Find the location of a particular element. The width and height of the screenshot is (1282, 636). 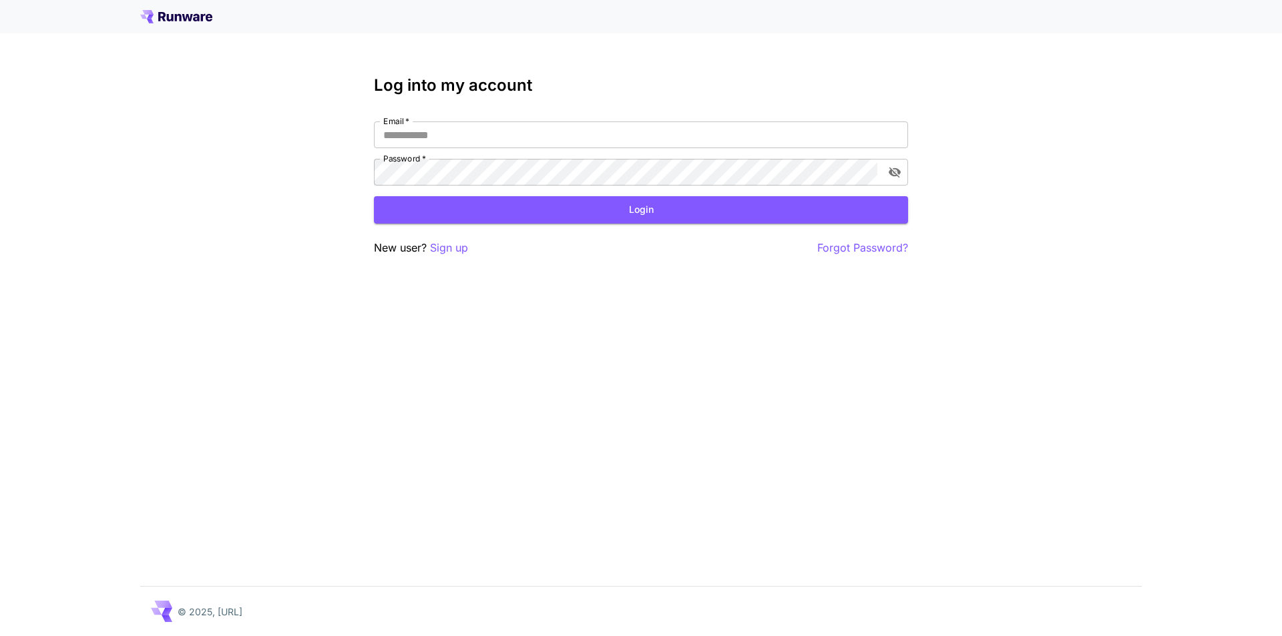

p: Forgot Password? is located at coordinates (863, 248).